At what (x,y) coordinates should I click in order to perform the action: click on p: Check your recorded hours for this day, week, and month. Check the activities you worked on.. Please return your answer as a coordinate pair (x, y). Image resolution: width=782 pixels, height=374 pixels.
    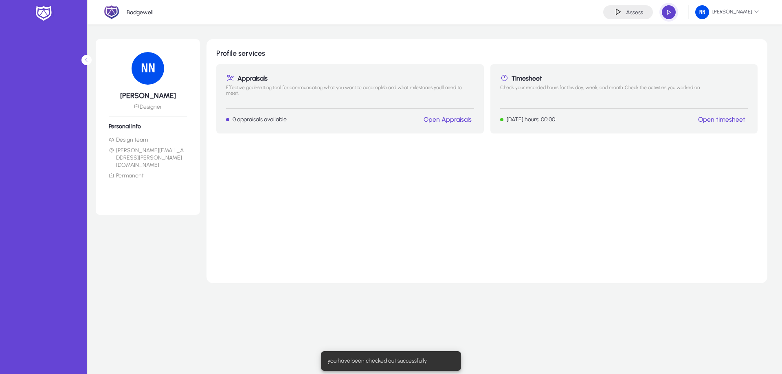
    Looking at the image, I should click on (624, 93).